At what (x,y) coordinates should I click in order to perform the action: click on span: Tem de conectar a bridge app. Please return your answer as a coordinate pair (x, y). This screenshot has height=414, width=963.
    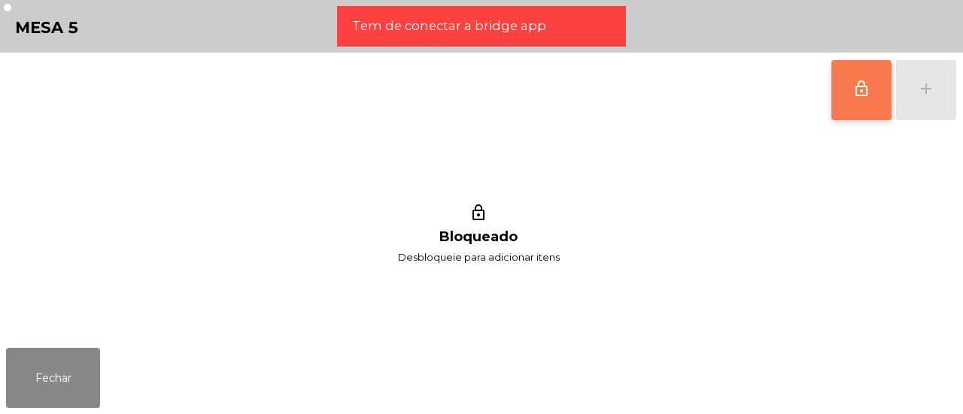
    Looking at the image, I should click on (449, 26).